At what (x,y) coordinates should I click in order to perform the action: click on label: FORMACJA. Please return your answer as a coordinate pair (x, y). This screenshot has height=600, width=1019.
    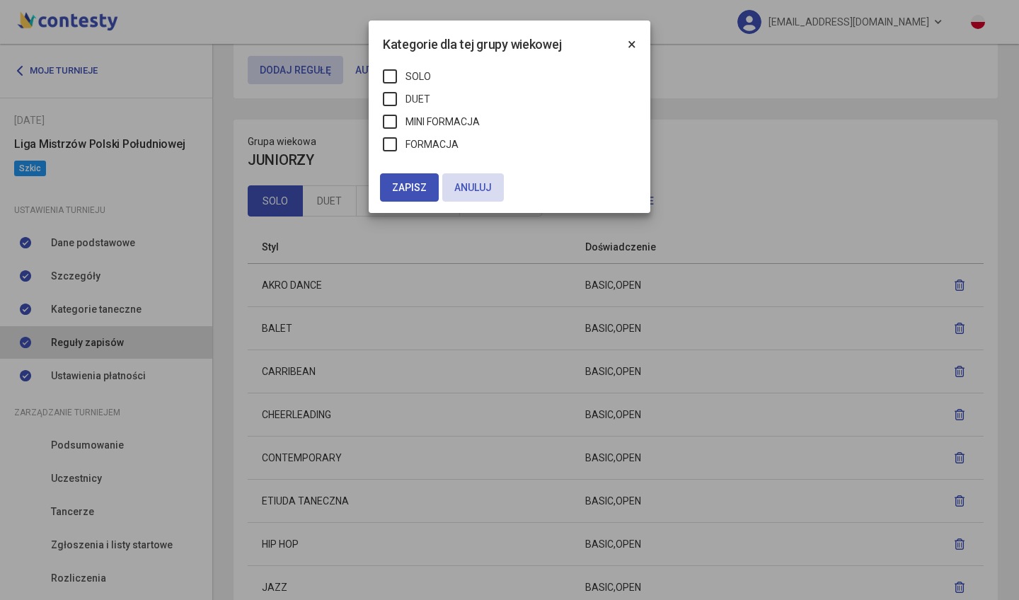
    Looking at the image, I should click on (420, 144).